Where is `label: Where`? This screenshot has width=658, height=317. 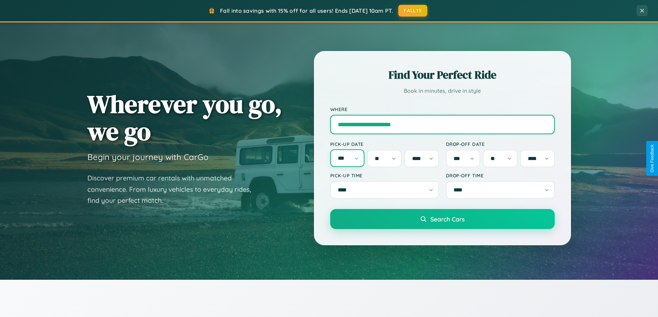 label: Where is located at coordinates (442, 109).